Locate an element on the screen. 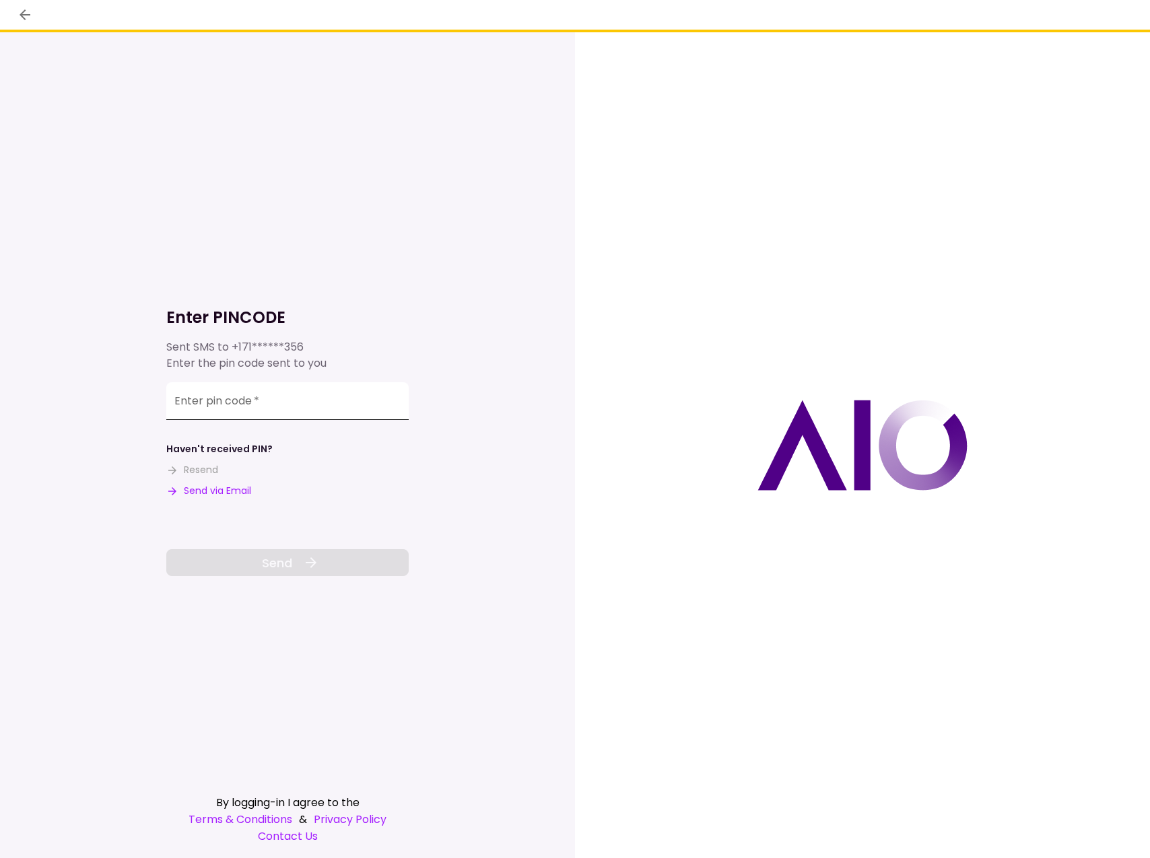 The width and height of the screenshot is (1150, 858). span: Send is located at coordinates (277, 563).